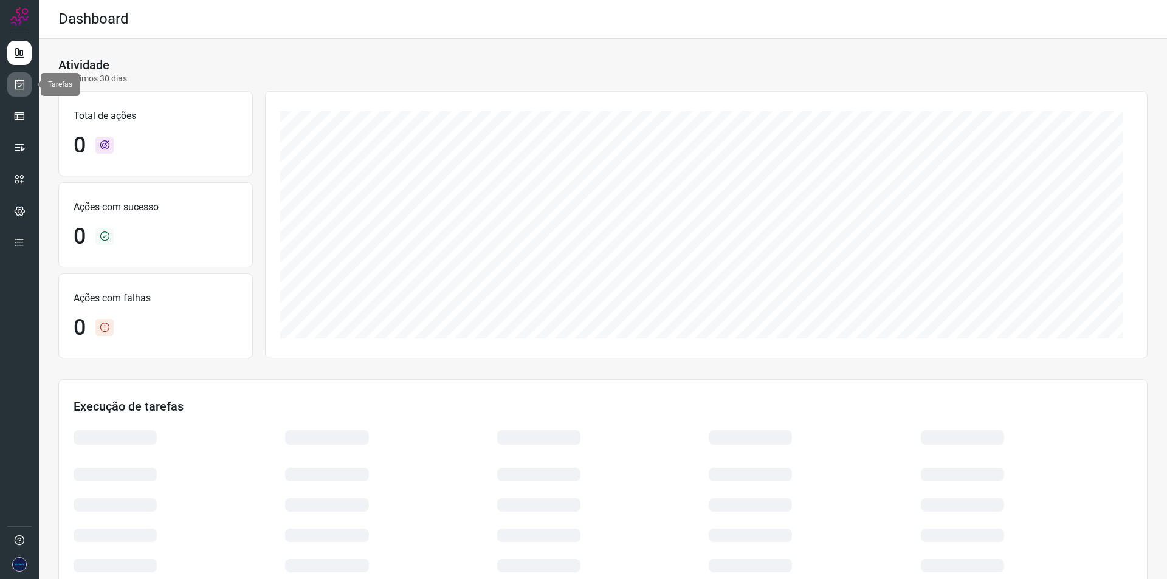 The width and height of the screenshot is (1167, 579). Describe the element at coordinates (92, 78) in the screenshot. I see `p: Últimos 30 dias` at that location.